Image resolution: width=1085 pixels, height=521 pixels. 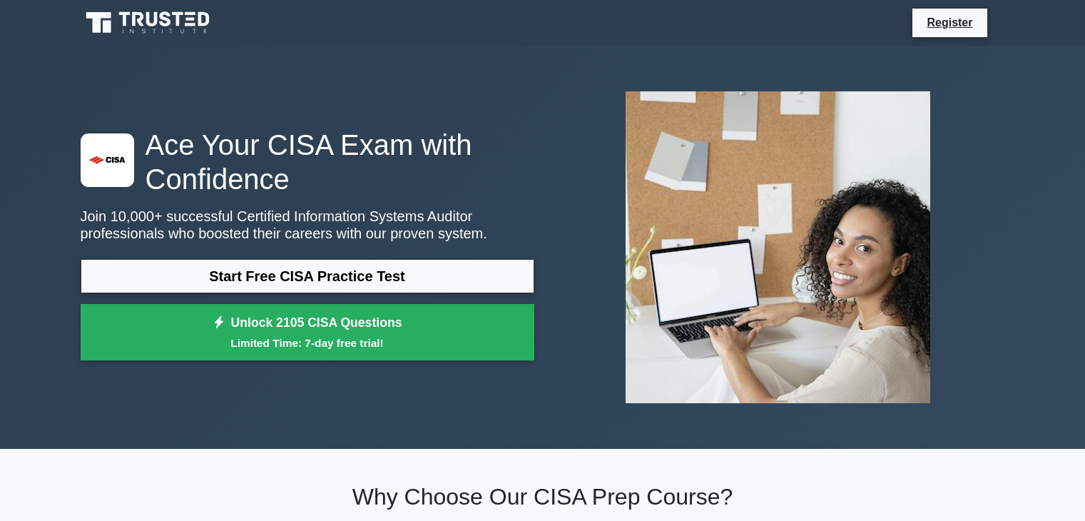 I want to click on a: Register, so click(x=949, y=22).